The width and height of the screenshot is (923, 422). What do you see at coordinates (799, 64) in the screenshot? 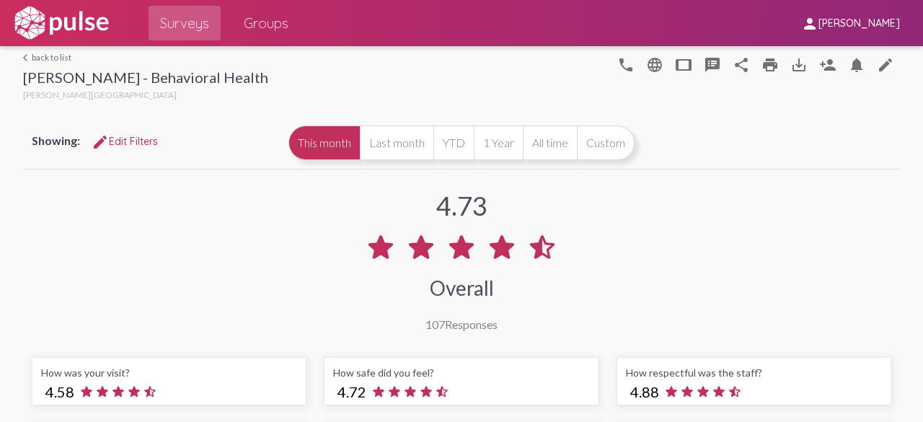
I see `button: Download` at bounding box center [799, 64].